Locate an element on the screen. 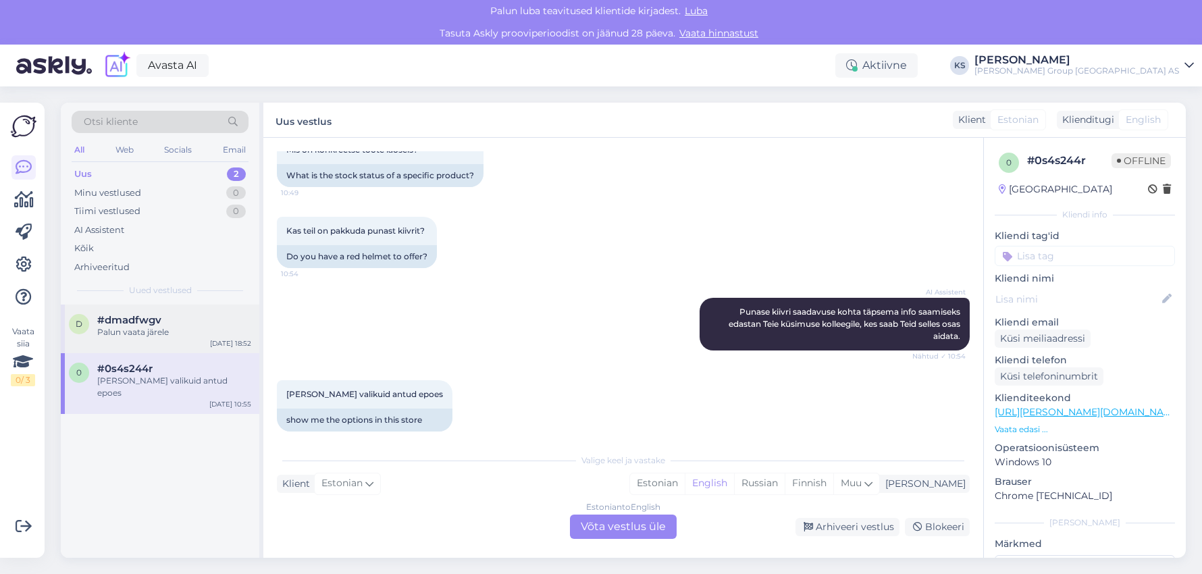 This screenshot has height=574, width=1202. label: Uus vestlus is located at coordinates (303, 120).